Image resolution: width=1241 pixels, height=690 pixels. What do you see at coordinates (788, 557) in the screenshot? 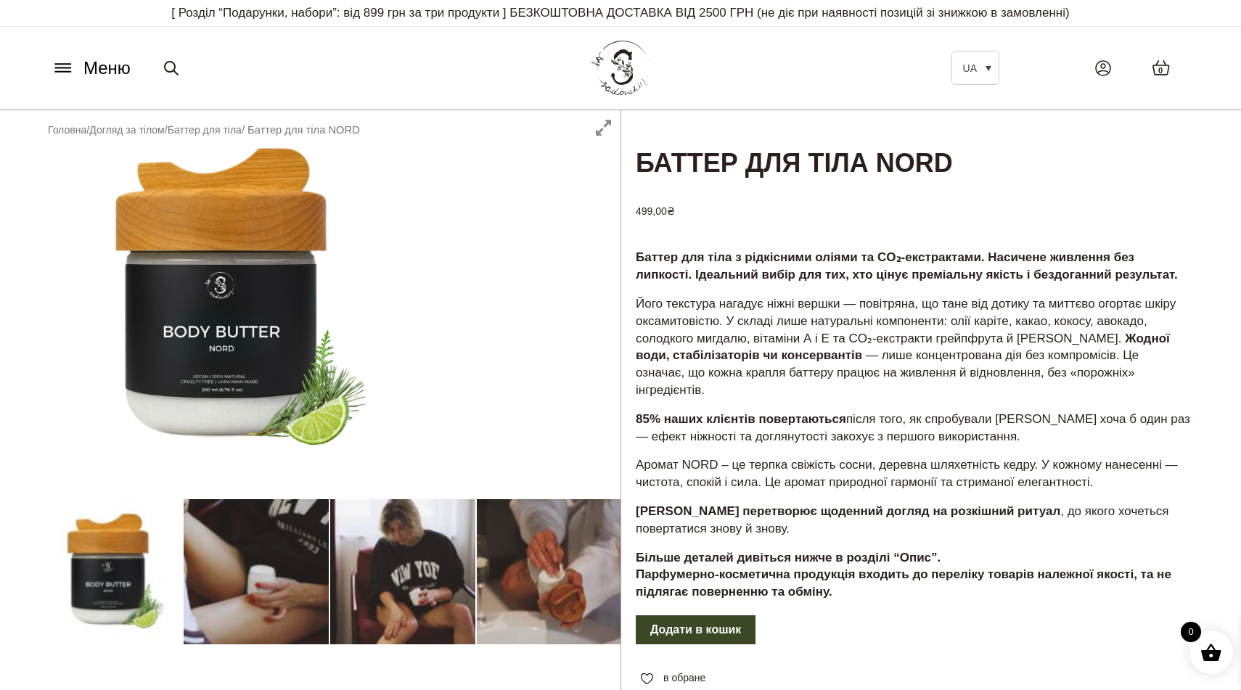
I see `strong: Більше деталей дивіться нижче в розділі “Опис”.` at bounding box center [788, 557].